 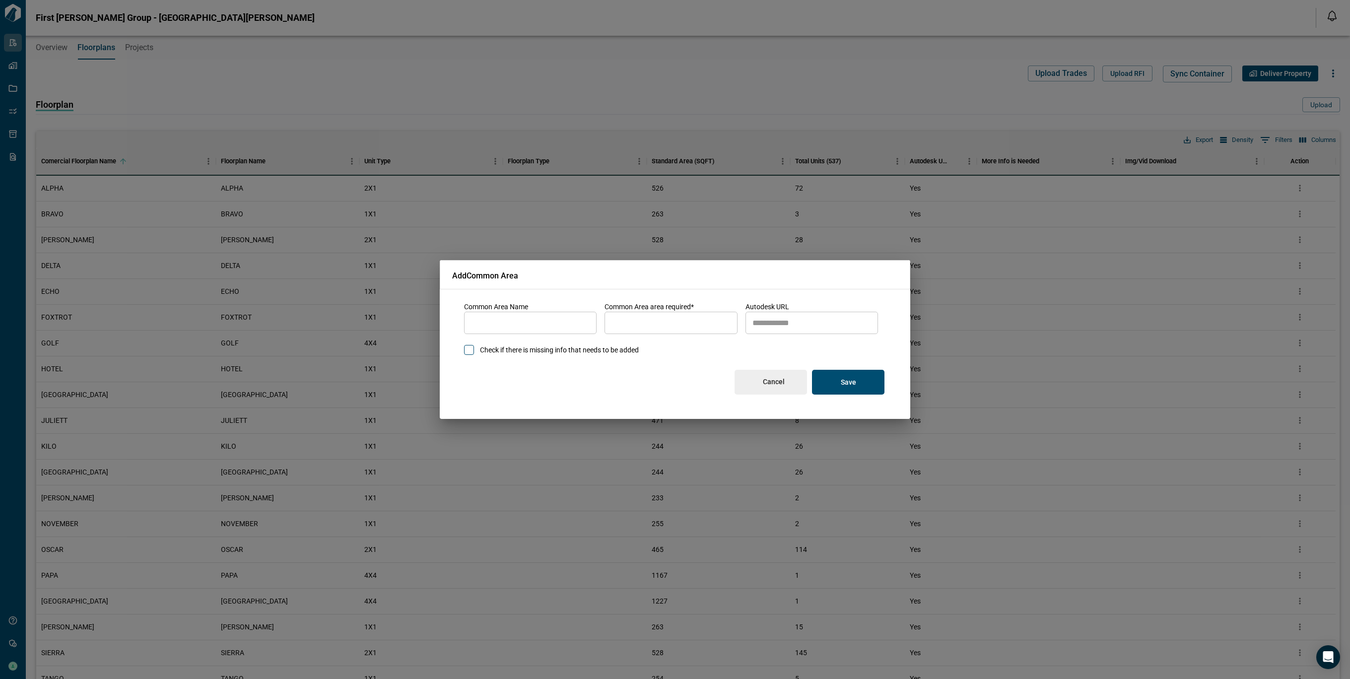 What do you see at coordinates (848, 382) in the screenshot?
I see `button: Save` at bounding box center [848, 382].